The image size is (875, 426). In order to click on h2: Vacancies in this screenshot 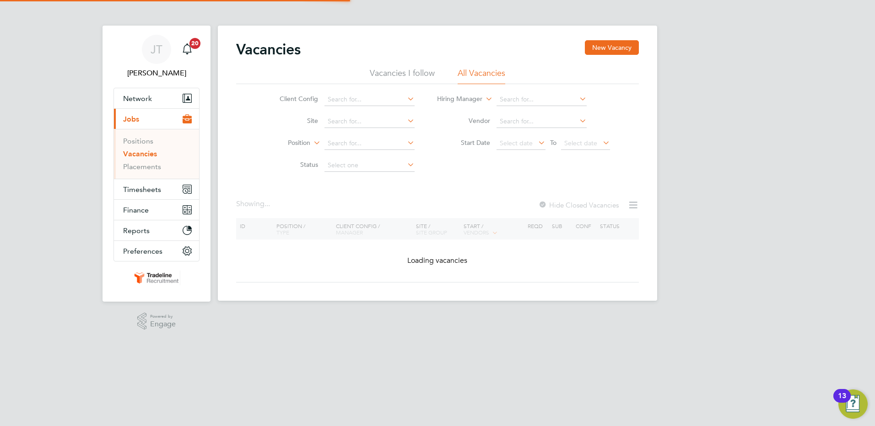, I will do `click(268, 49)`.